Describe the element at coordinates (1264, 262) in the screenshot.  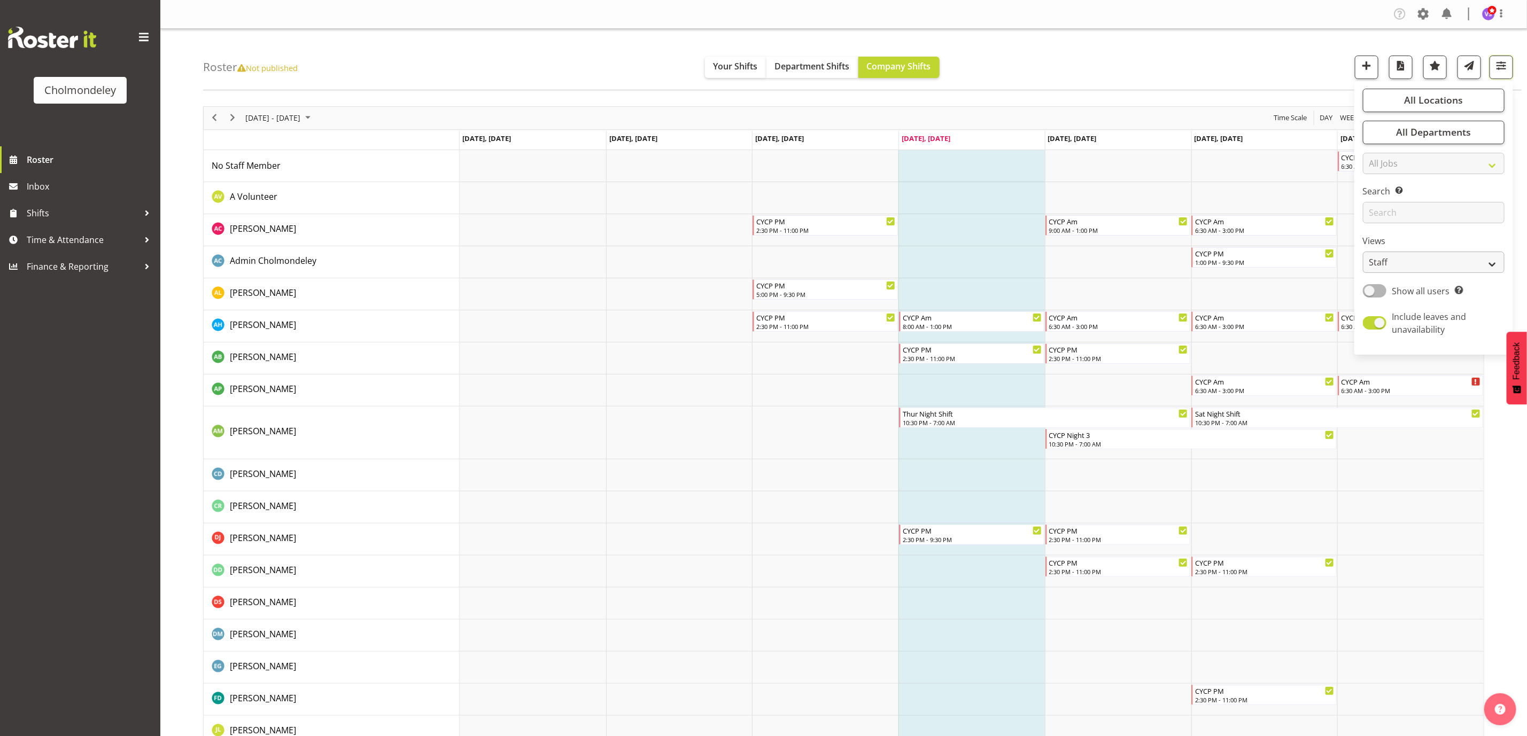
I see `div: 1:00 PM - 9:30 PM` at that location.